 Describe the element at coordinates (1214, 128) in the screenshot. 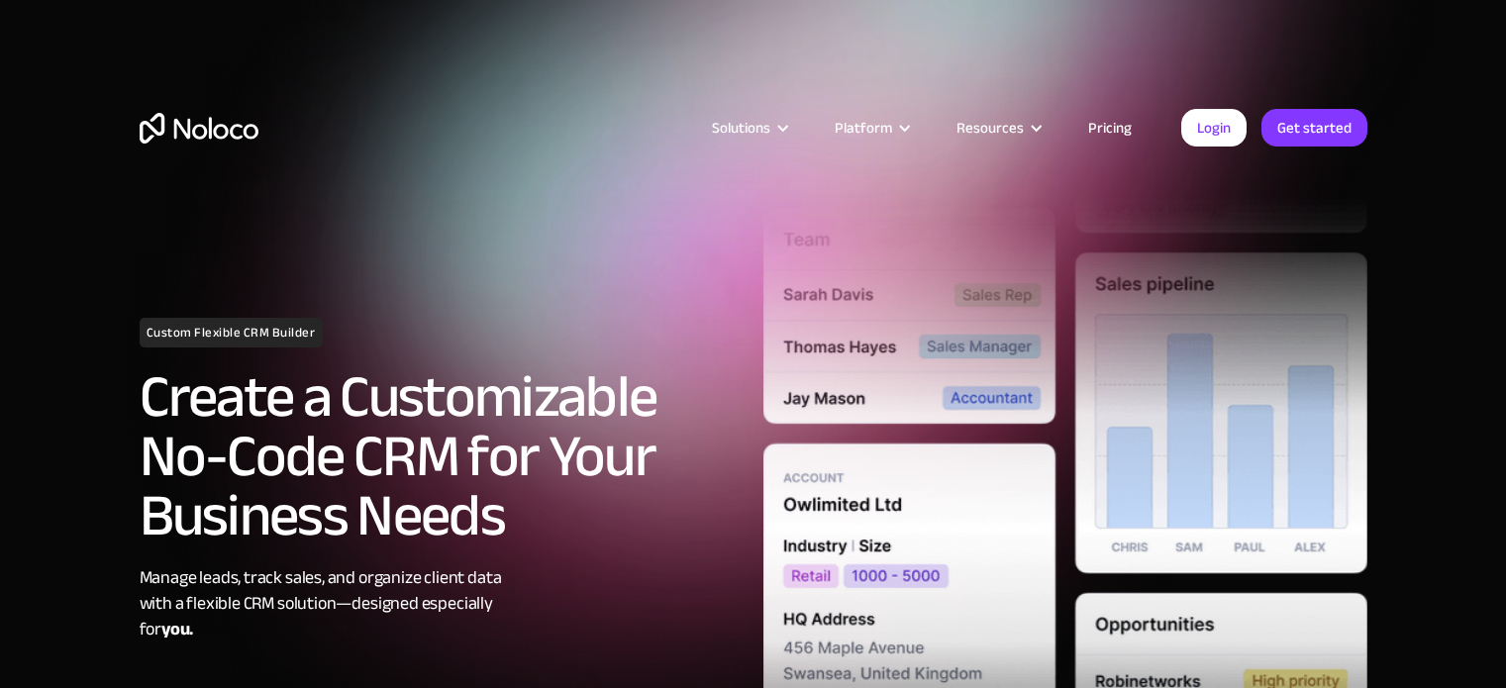

I see `a: Login` at that location.